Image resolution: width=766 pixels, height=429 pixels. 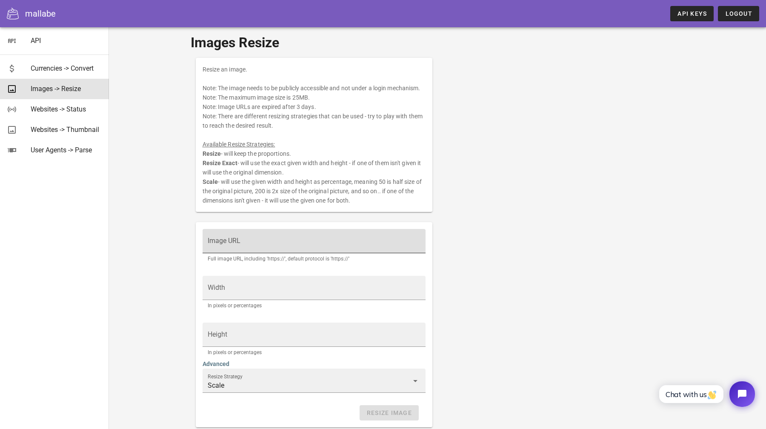 I want to click on h1: Images Resize, so click(x=437, y=43).